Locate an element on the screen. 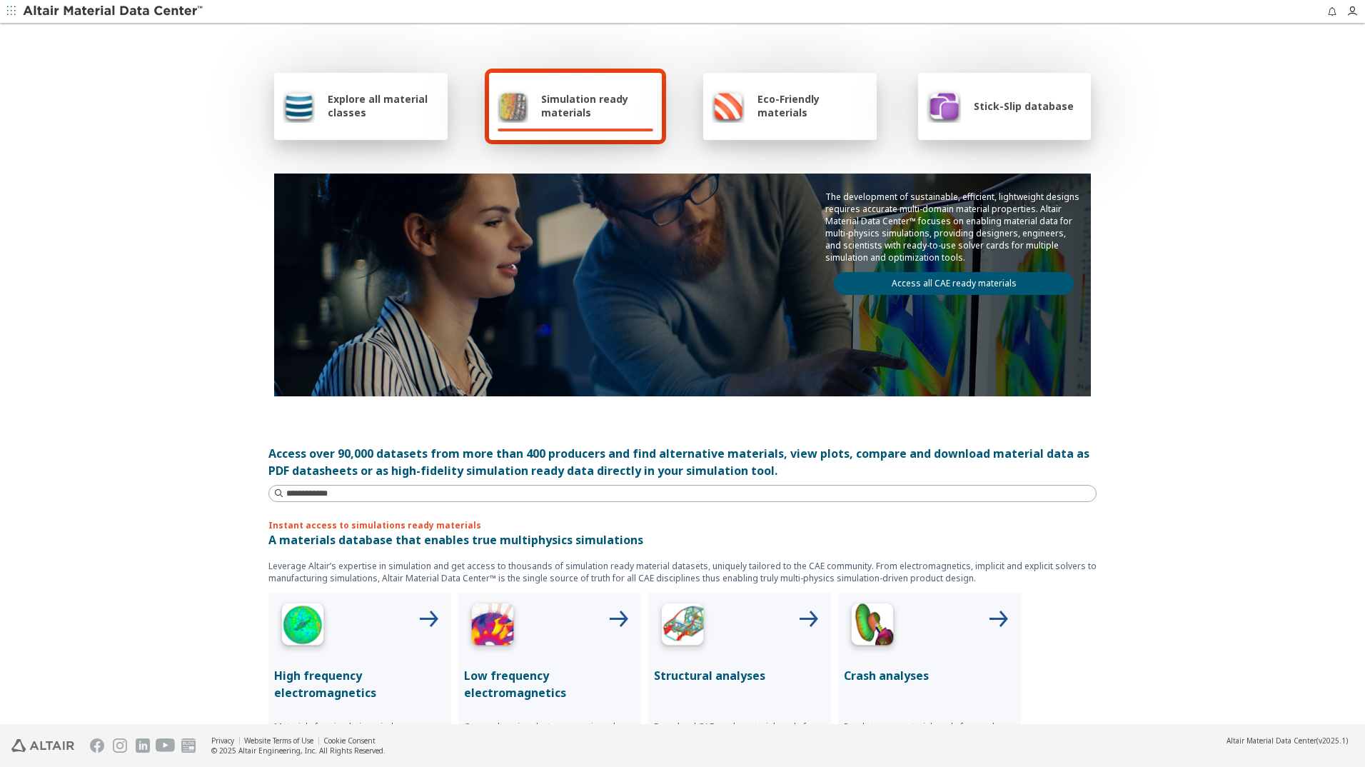 The height and width of the screenshot is (767, 1365). p: Comprehensive electromagnetic and thermal data for accurate e-Motor simulations with Altair FLUX is located at coordinates (550, 738).